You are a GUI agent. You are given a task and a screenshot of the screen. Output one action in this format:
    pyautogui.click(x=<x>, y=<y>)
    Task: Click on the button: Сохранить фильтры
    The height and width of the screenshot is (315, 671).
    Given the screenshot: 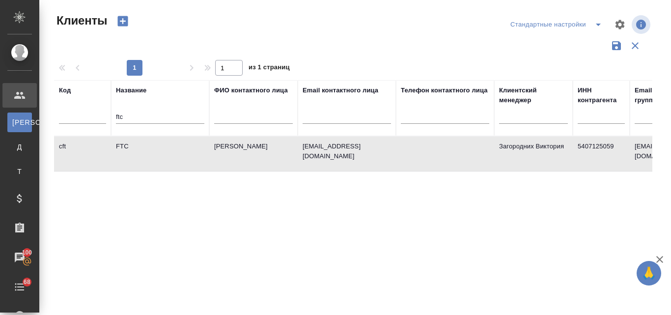 What is the action you would take?
    pyautogui.click(x=617, y=46)
    